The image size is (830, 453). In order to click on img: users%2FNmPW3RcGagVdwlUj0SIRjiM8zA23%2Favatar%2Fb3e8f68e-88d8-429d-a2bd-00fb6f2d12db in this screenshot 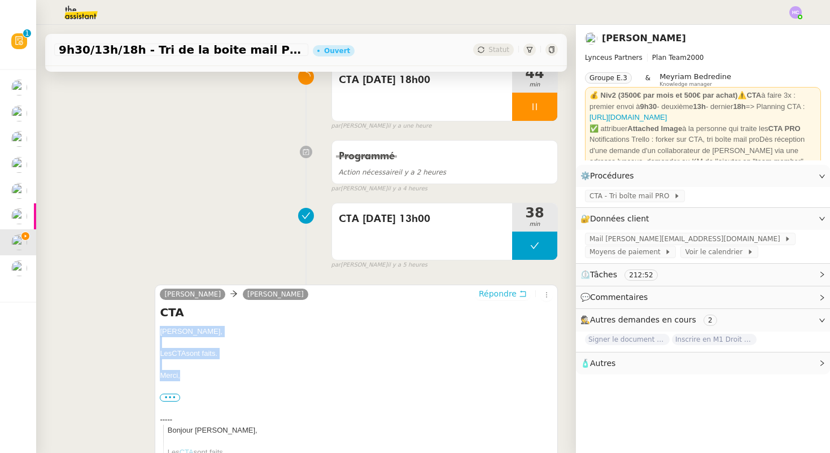, I will do `click(19, 191)`.